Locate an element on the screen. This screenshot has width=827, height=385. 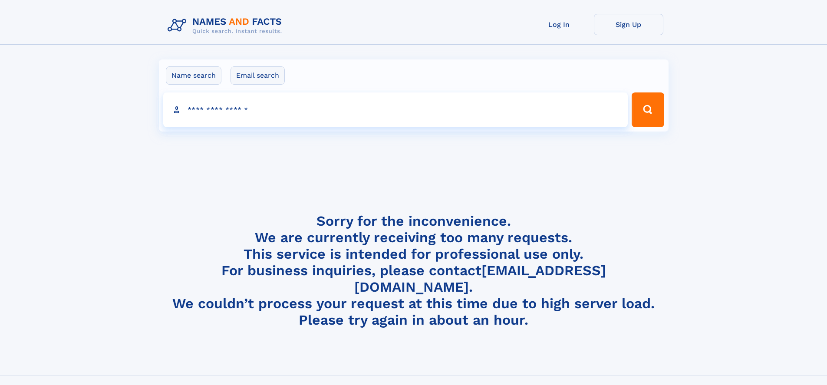
a: Log In is located at coordinates (559, 24).